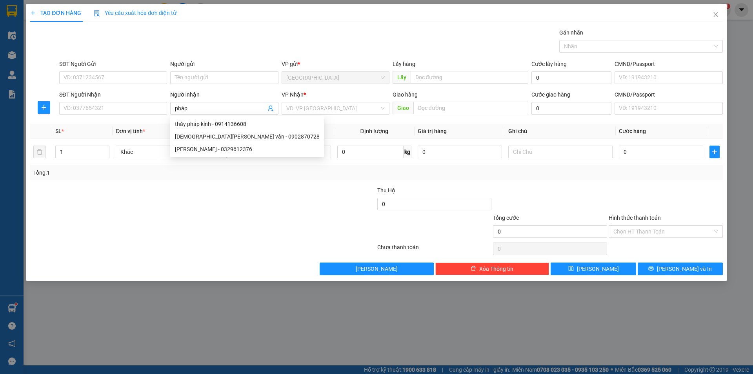 Image resolution: width=753 pixels, height=374 pixels. I want to click on button: Close, so click(716, 15).